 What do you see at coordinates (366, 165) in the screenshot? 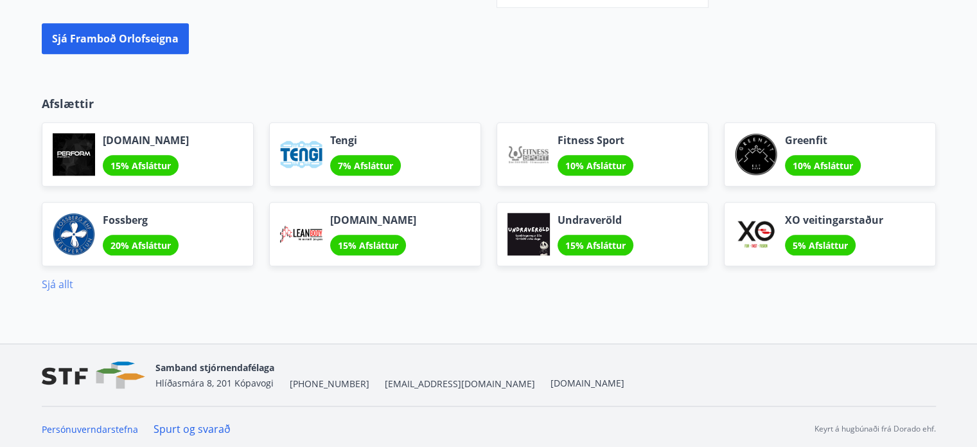
I see `span: 7% Afsláttur` at bounding box center [366, 165].